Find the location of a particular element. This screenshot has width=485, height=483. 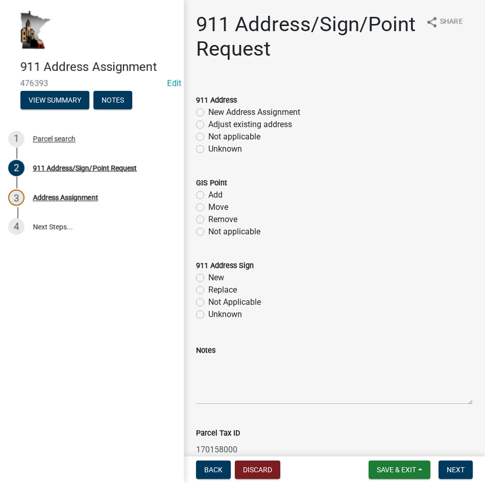

label: Notes is located at coordinates (206, 351).